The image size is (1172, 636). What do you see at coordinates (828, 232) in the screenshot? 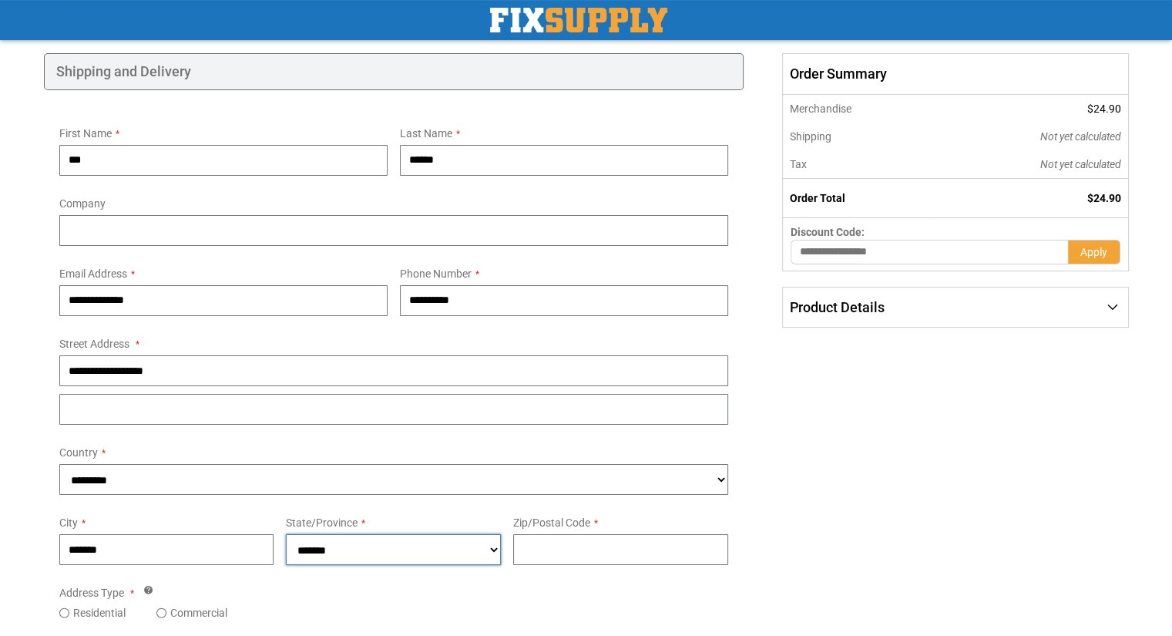
I see `span: Discount Code:` at bounding box center [828, 232].